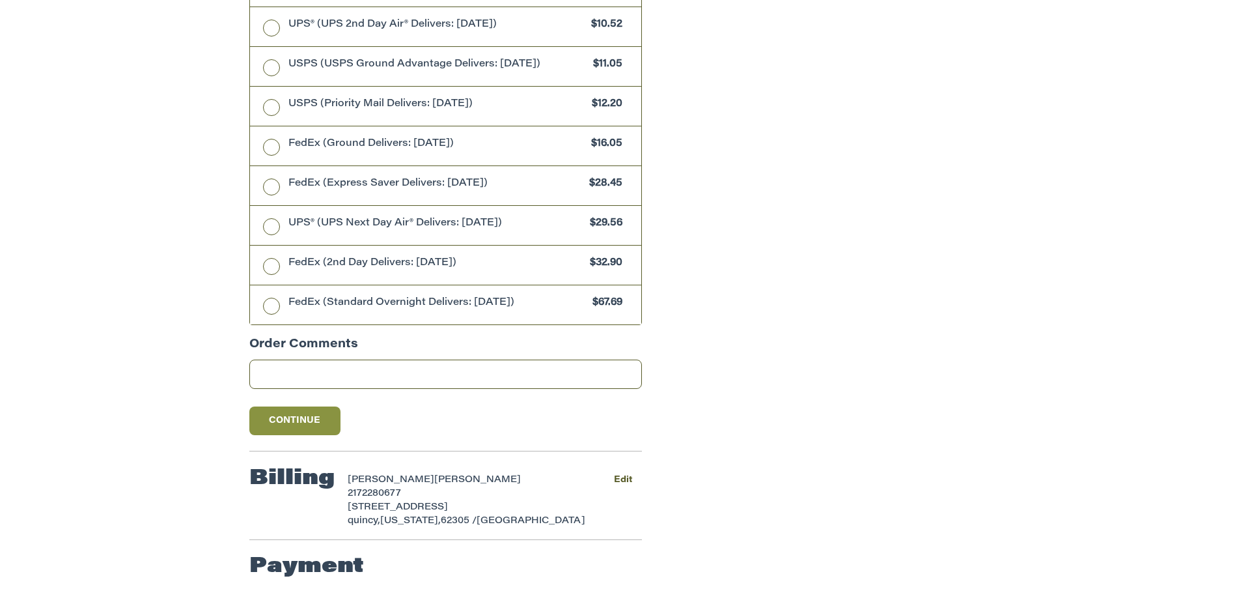 The width and height of the screenshot is (1235, 602). Describe the element at coordinates (604, 144) in the screenshot. I see `span: $16.05` at that location.